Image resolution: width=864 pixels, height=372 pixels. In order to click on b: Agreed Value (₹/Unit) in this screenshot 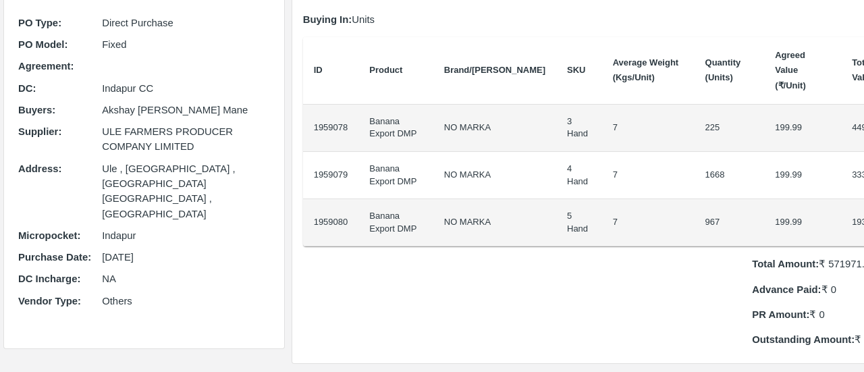, I will do `click(791, 70)`.